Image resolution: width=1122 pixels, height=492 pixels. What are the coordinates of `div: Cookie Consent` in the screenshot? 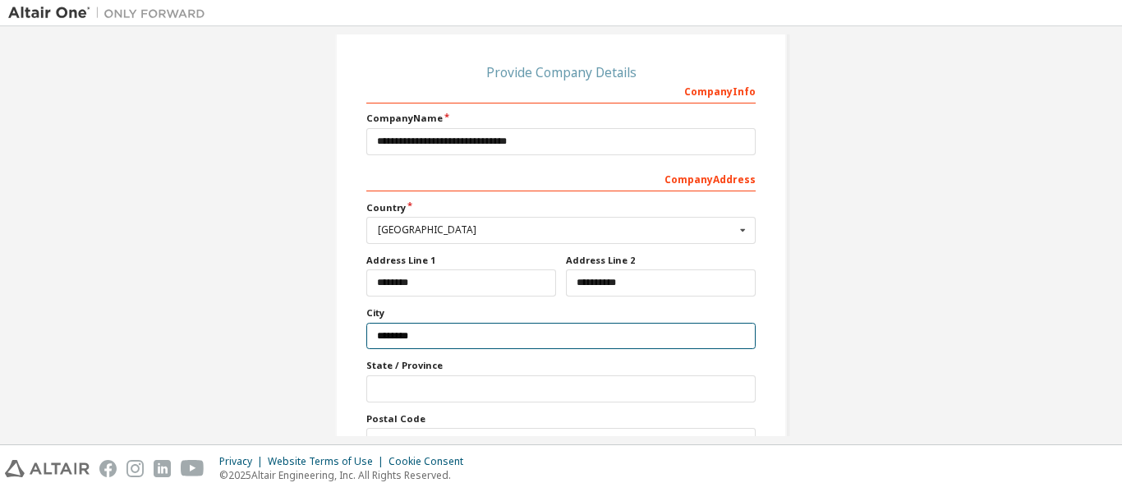 It's located at (430, 461).